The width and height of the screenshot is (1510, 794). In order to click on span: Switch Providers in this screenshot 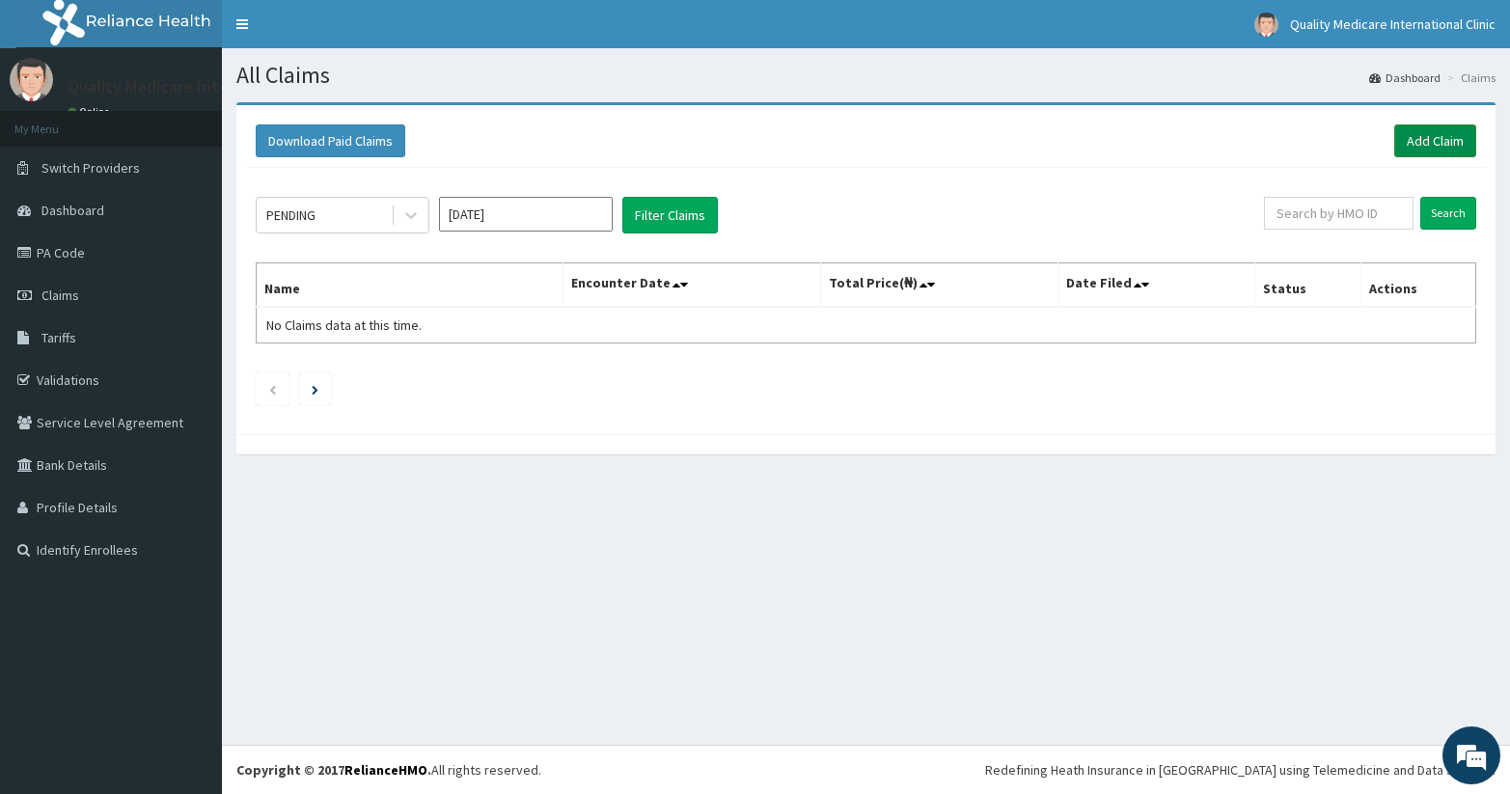, I will do `click(91, 168)`.